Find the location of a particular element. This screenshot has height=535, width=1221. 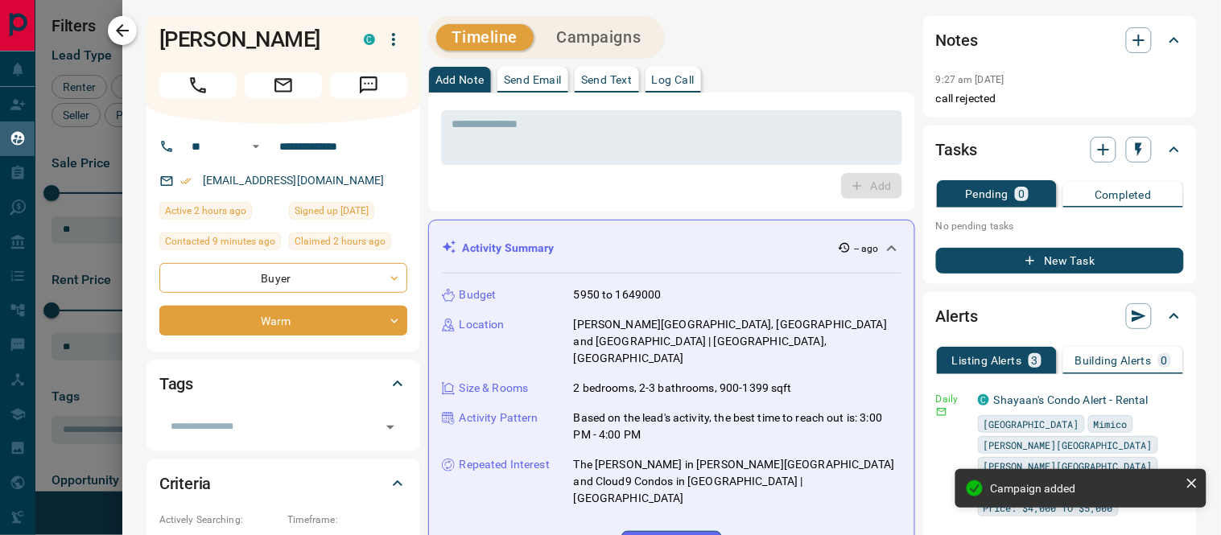

h2: Alerts is located at coordinates (957, 316).